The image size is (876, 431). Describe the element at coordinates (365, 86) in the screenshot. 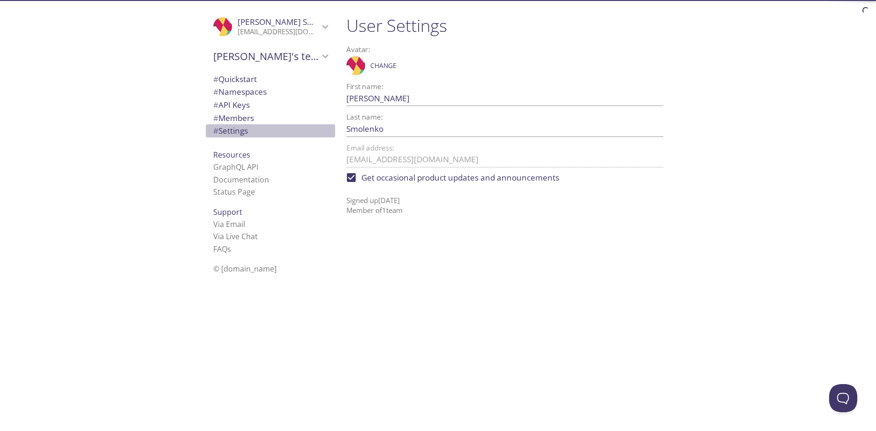

I see `label: First name:` at that location.